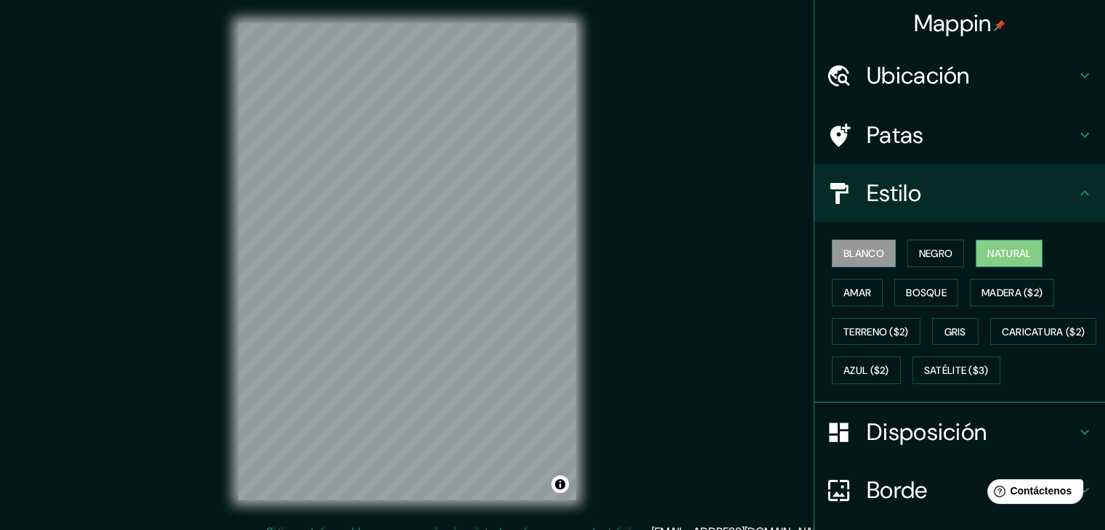  I want to click on font: Patas, so click(895, 135).